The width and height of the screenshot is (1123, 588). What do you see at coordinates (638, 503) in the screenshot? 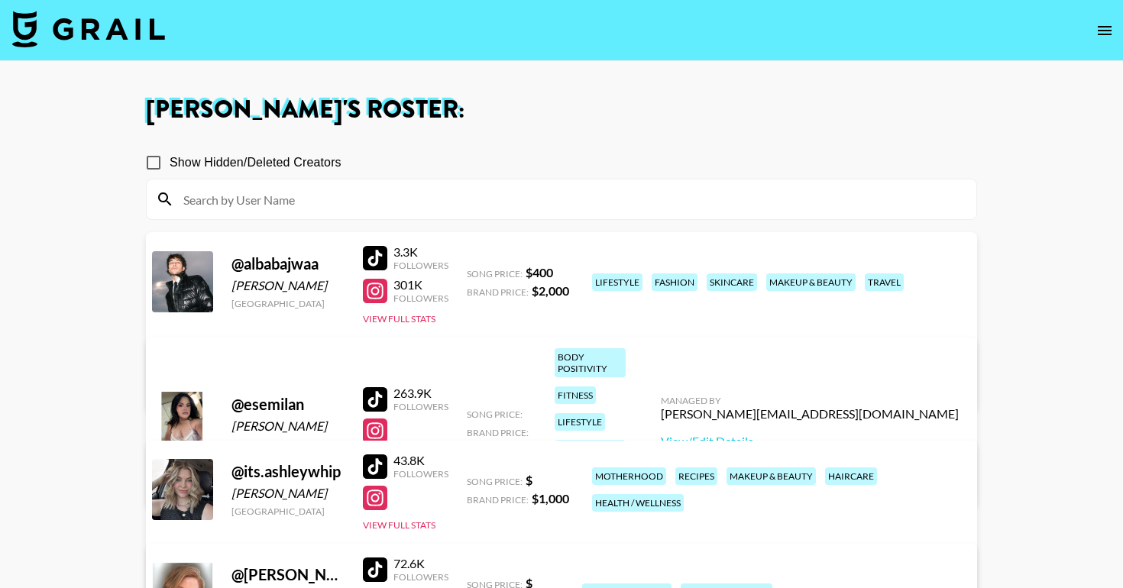
I see `div: health / wellness` at bounding box center [638, 503].